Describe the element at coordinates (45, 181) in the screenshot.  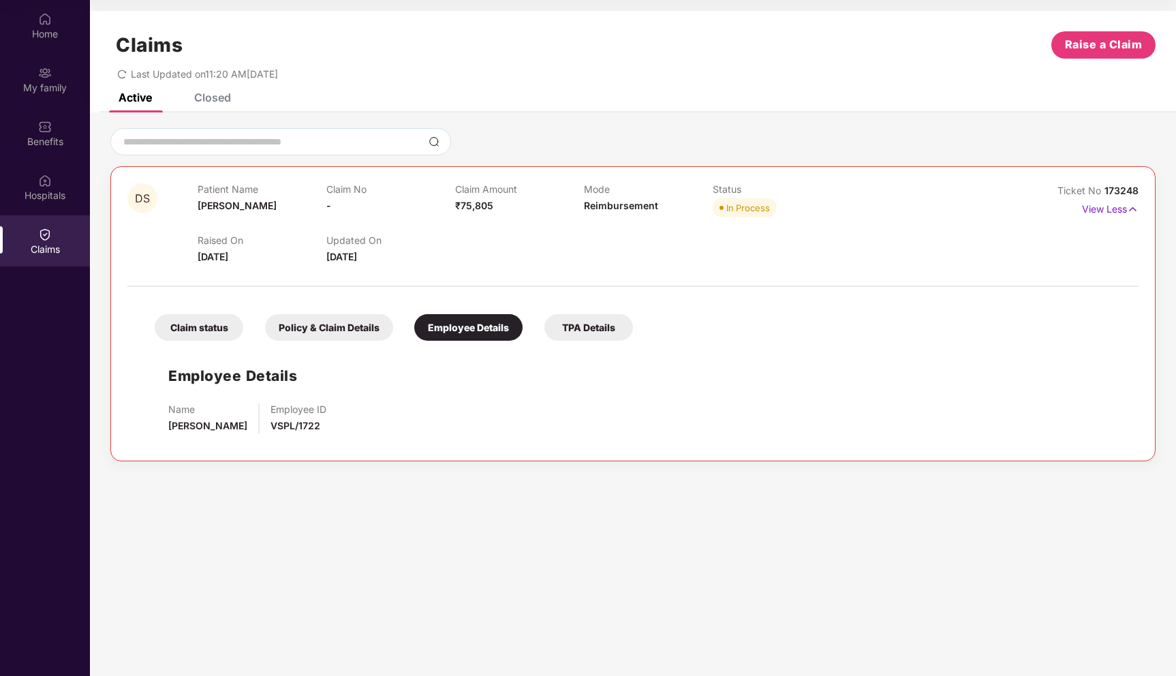
I see `img: svg+xml;base64,PHN2ZyBpZD0iSG9zcGl0YWxzIiB4bWxucz0iaHR0cDovL3d3dy53My5vcmcvMjAwMC9zdmciIHdpZHRoPS...` at that location.